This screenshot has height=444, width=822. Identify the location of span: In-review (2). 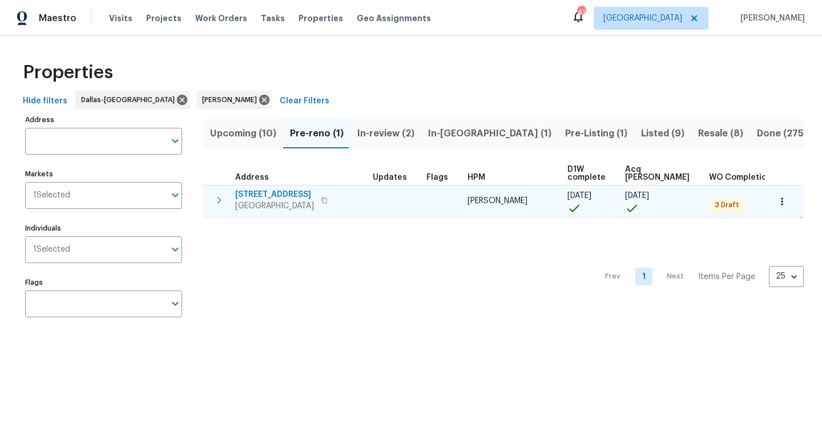
(386, 134).